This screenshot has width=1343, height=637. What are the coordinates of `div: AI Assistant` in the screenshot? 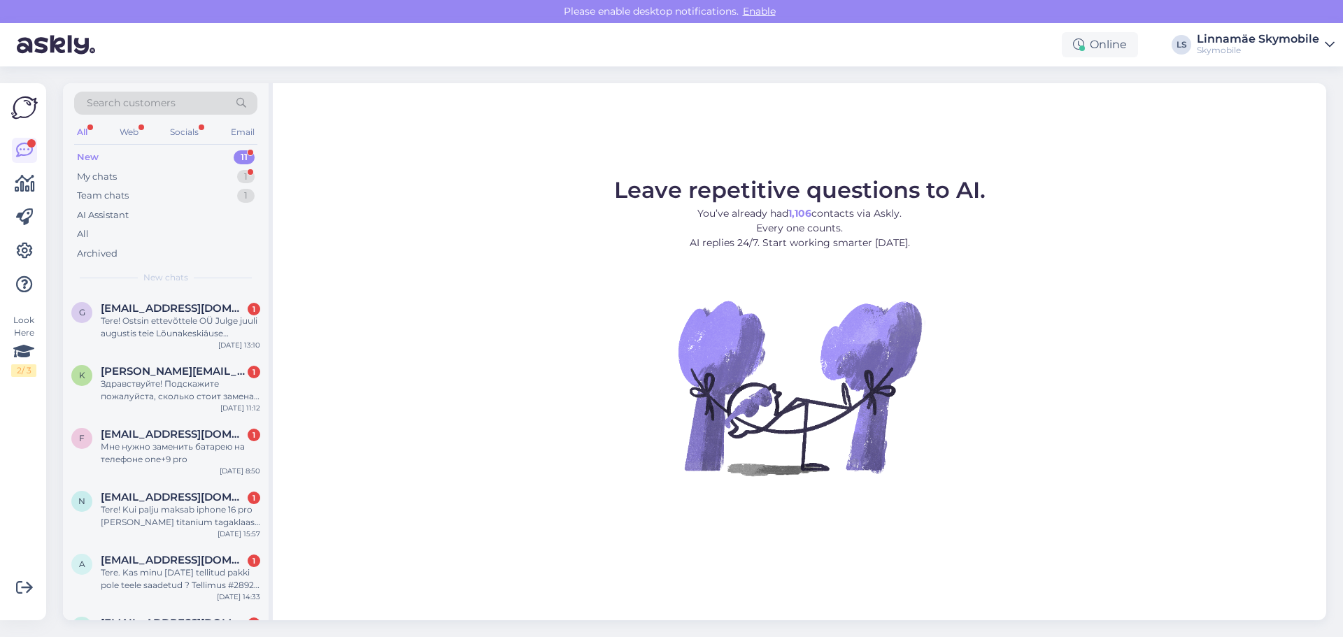 It's located at (103, 215).